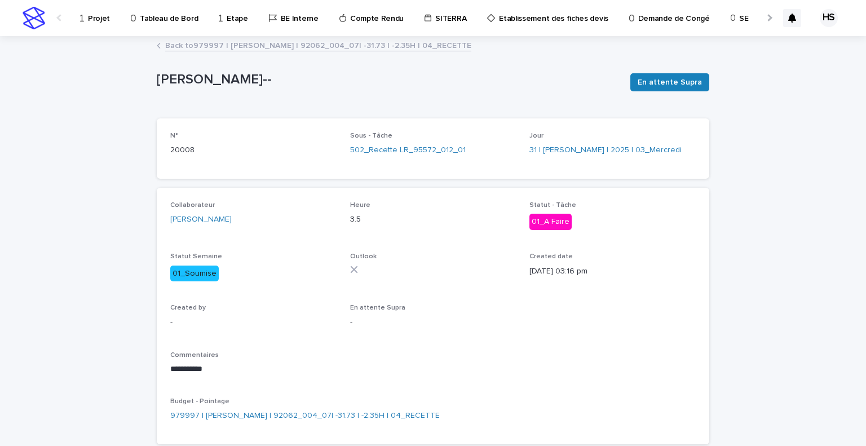  I want to click on span: Statut Semaine, so click(196, 256).